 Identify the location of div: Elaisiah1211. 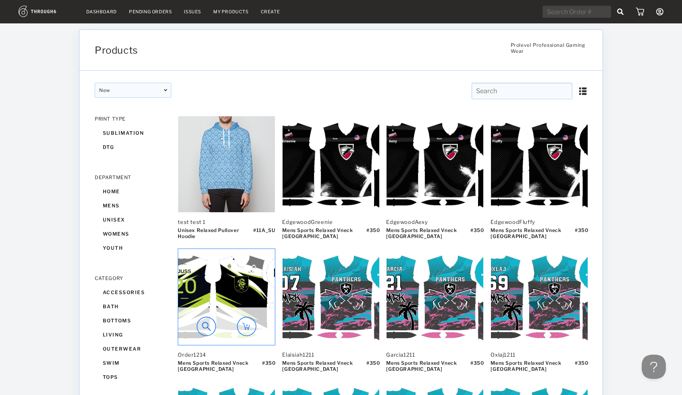
(331, 354).